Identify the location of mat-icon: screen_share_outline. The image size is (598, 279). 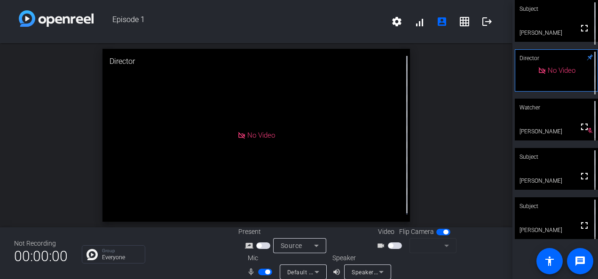
(250, 246).